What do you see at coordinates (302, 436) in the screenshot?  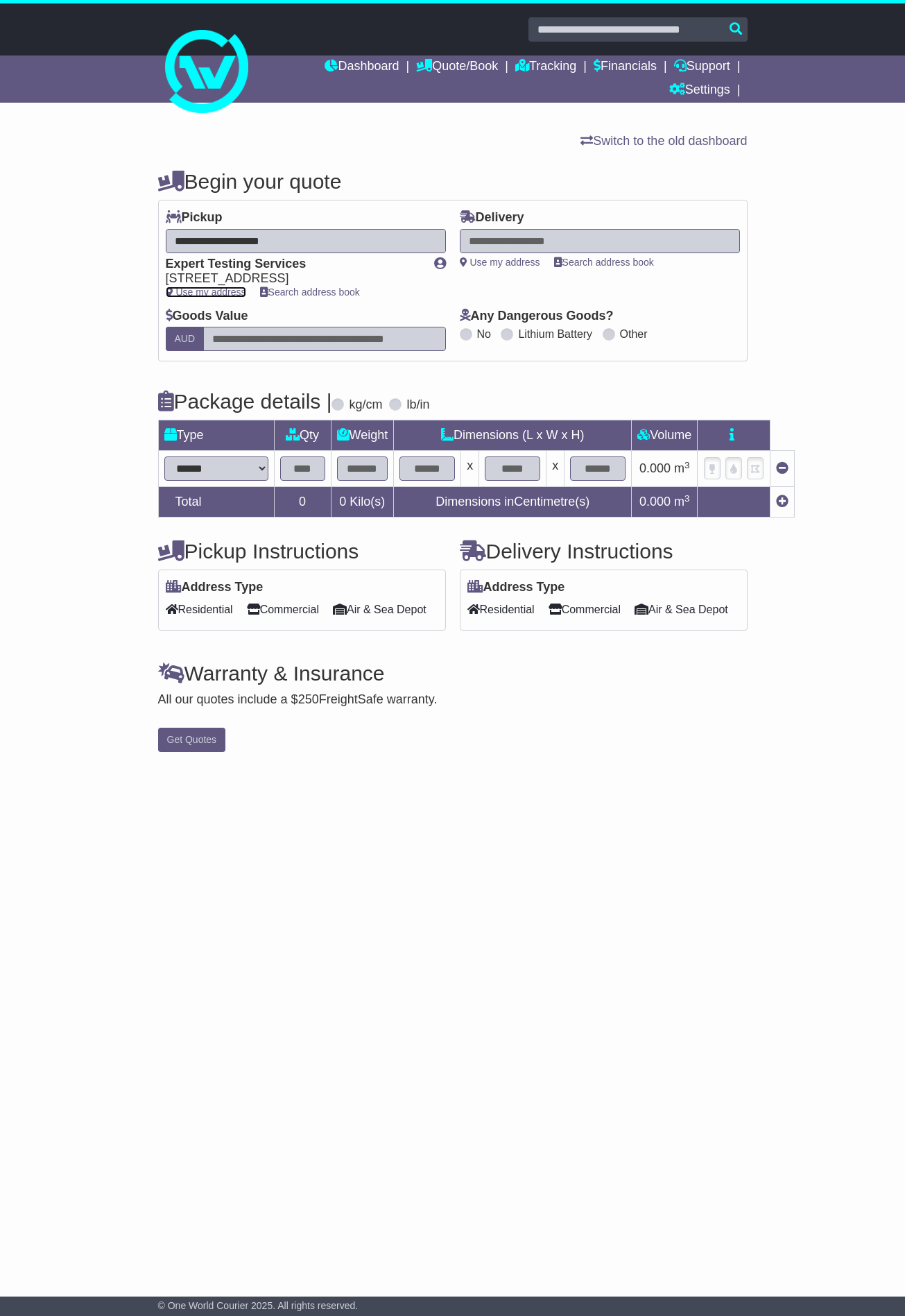 I see `td: Qty` at bounding box center [302, 436].